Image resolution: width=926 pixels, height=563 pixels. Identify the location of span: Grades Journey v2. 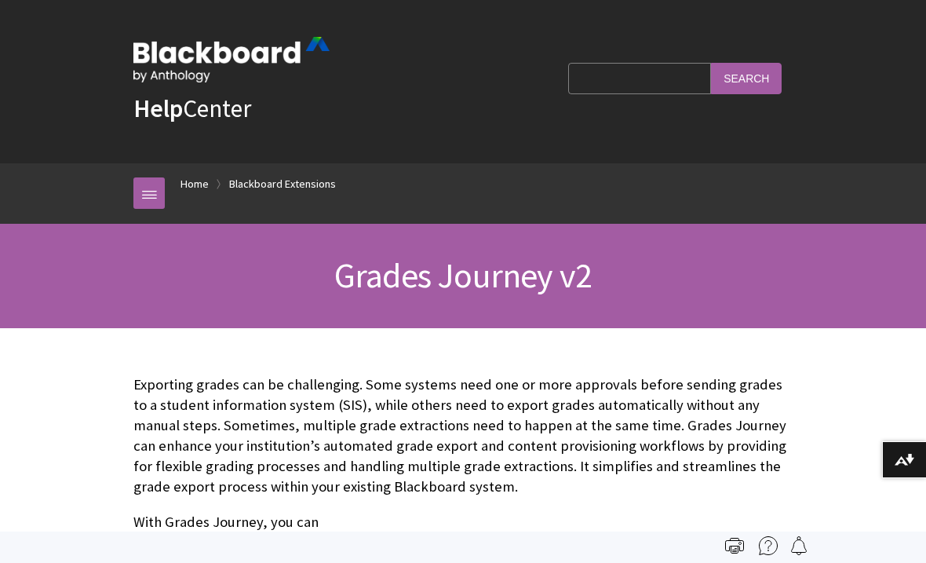
(463, 275).